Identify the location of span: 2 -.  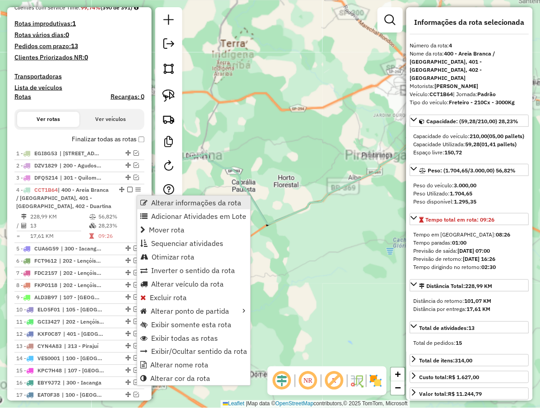
(37, 165).